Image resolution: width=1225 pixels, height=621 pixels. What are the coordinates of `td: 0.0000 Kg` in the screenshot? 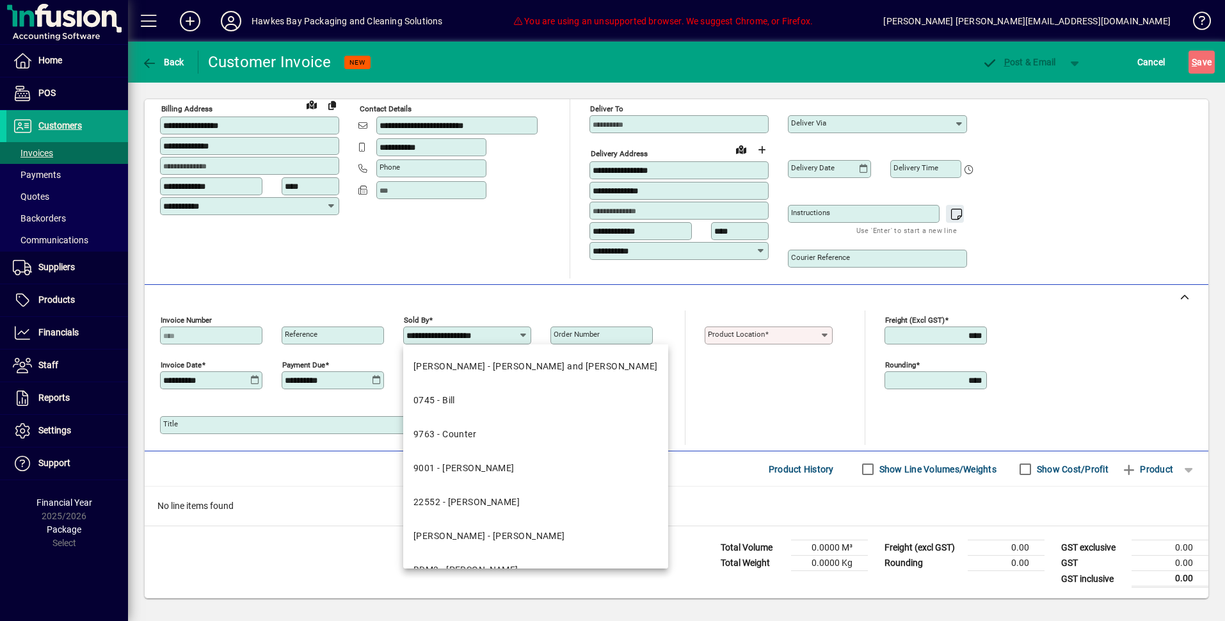 It's located at (829, 563).